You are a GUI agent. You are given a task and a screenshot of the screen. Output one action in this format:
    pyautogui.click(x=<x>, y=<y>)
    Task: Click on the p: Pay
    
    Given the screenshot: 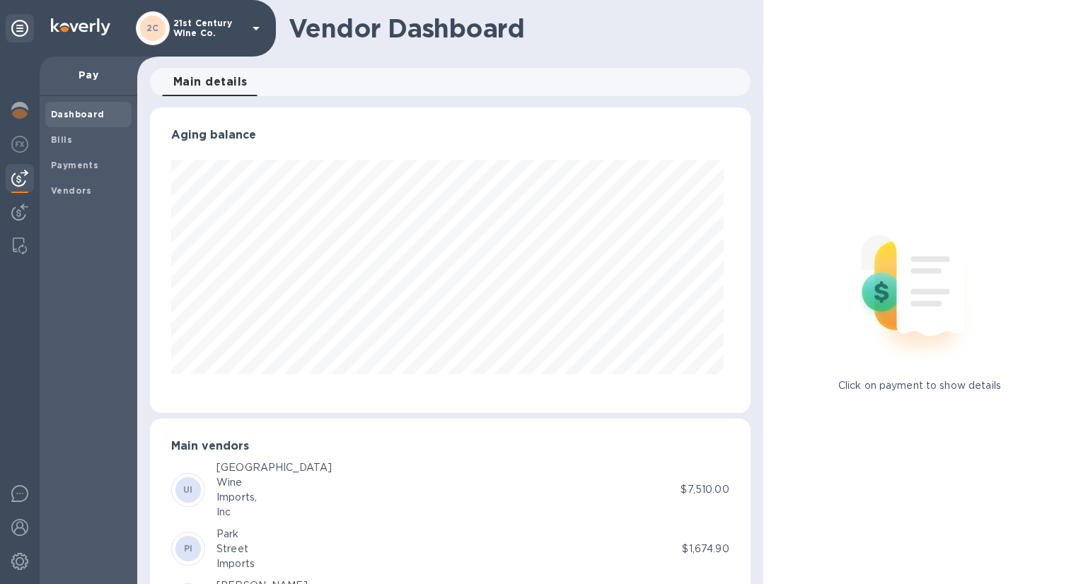 What is the action you would take?
    pyautogui.click(x=88, y=75)
    